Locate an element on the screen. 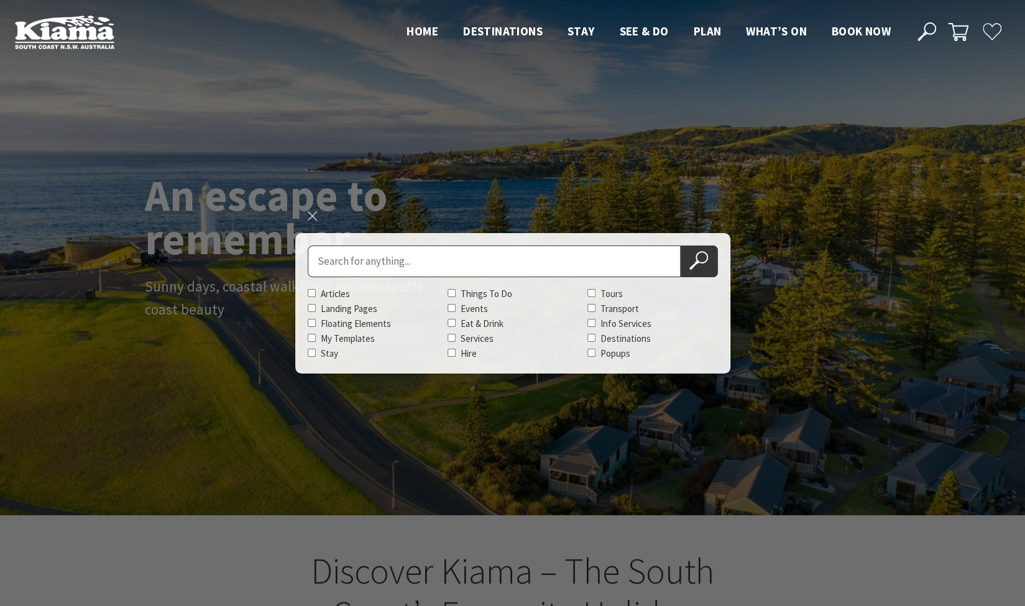 The image size is (1025, 606). label: Articles is located at coordinates (335, 293).